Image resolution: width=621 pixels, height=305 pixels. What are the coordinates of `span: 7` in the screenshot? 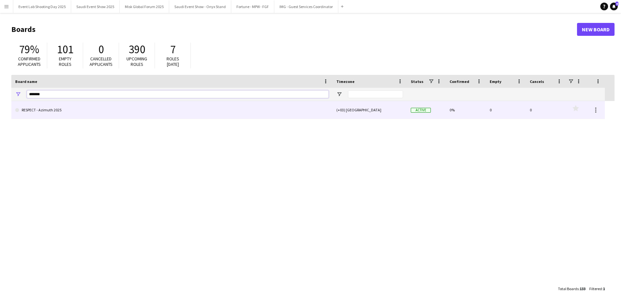 It's located at (173, 49).